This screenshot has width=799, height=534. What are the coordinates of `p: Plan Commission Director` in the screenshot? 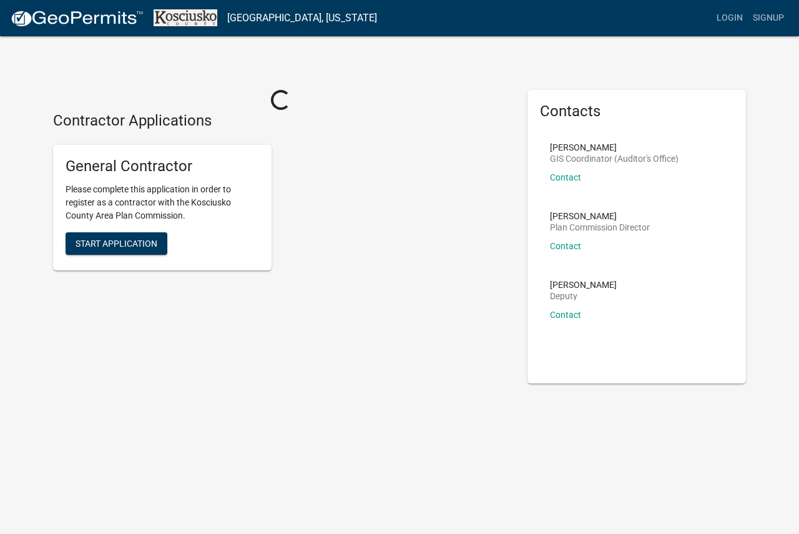 It's located at (600, 227).